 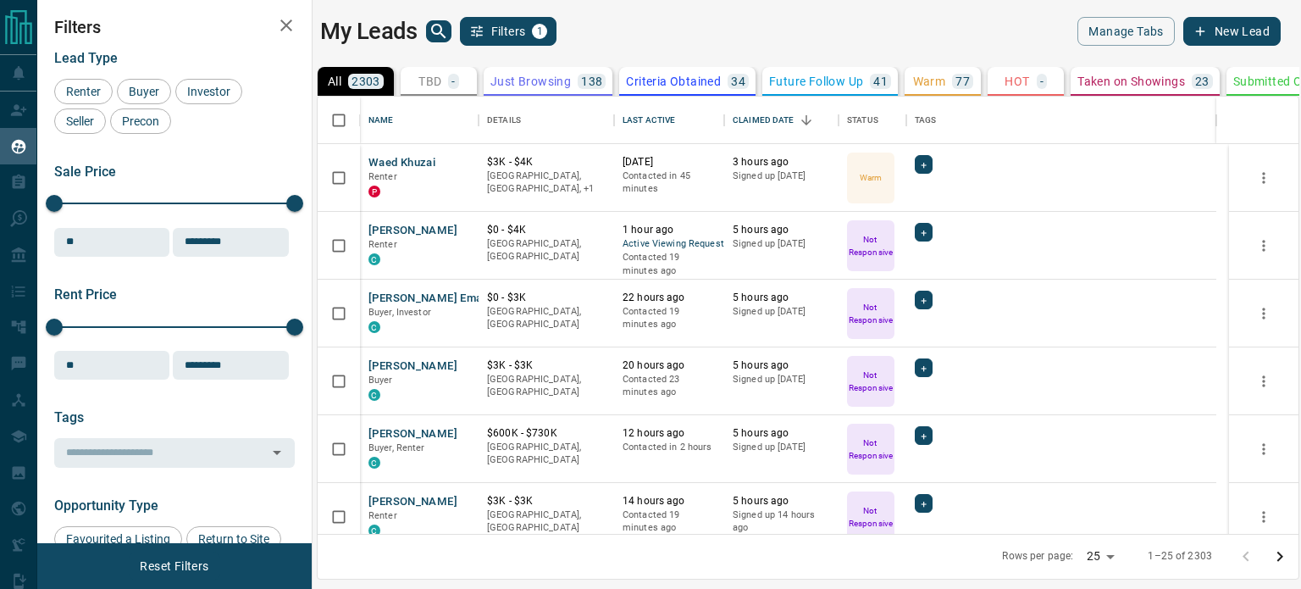 I want to click on span: Return to Site, so click(x=234, y=539).